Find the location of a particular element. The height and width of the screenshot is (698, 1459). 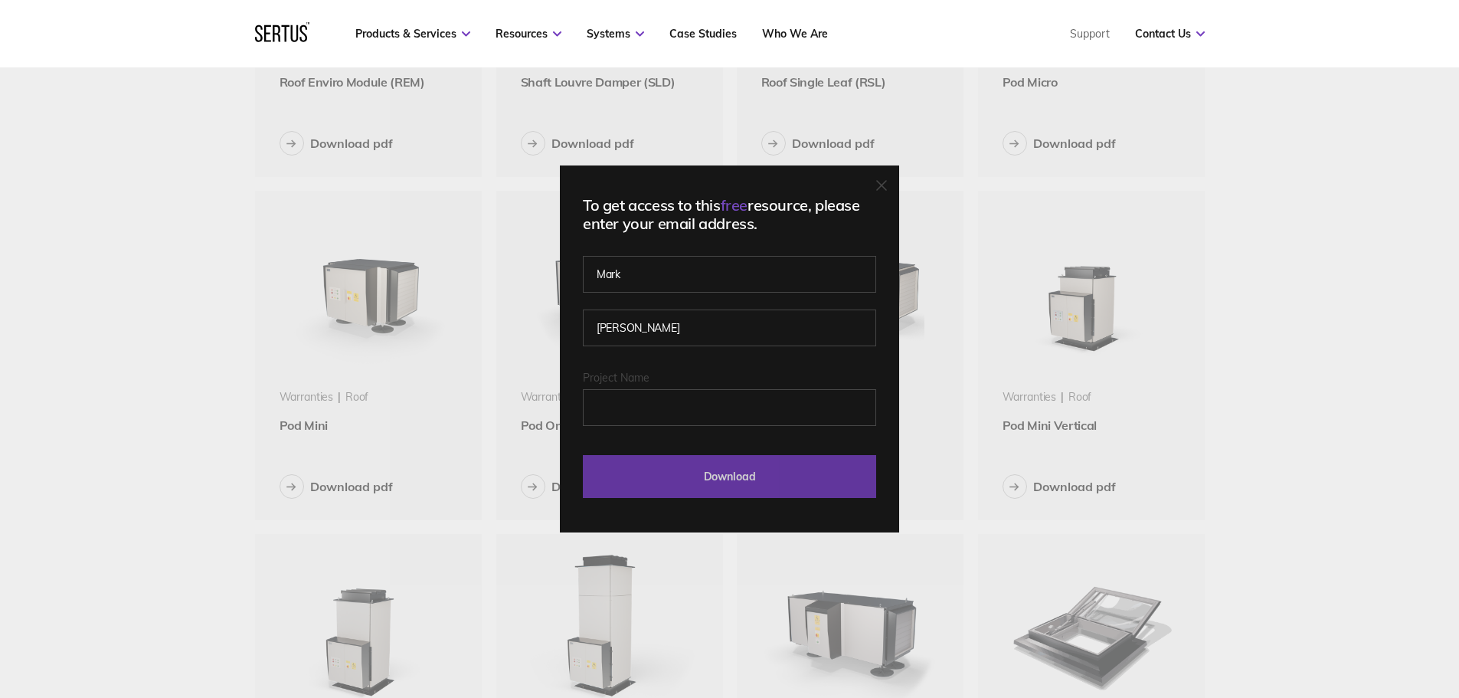

input: Download is located at coordinates (729, 476).